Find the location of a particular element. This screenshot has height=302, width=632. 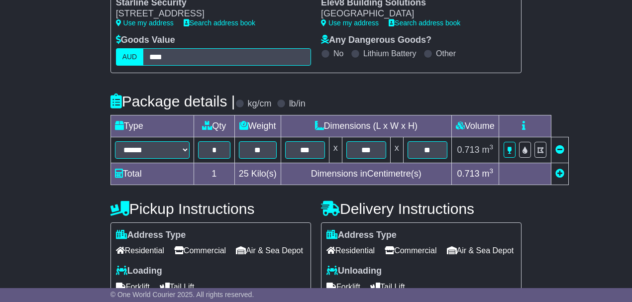

label: No is located at coordinates (339, 53).